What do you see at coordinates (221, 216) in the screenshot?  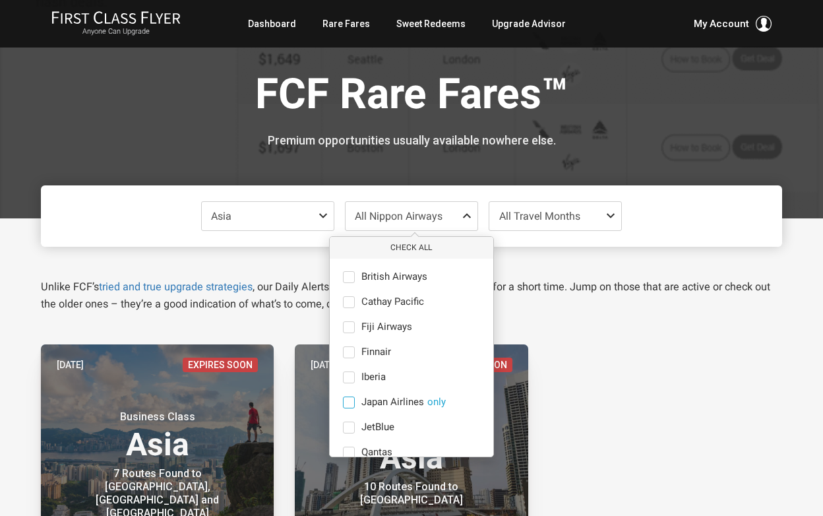 I see `span: Asia` at bounding box center [221, 216].